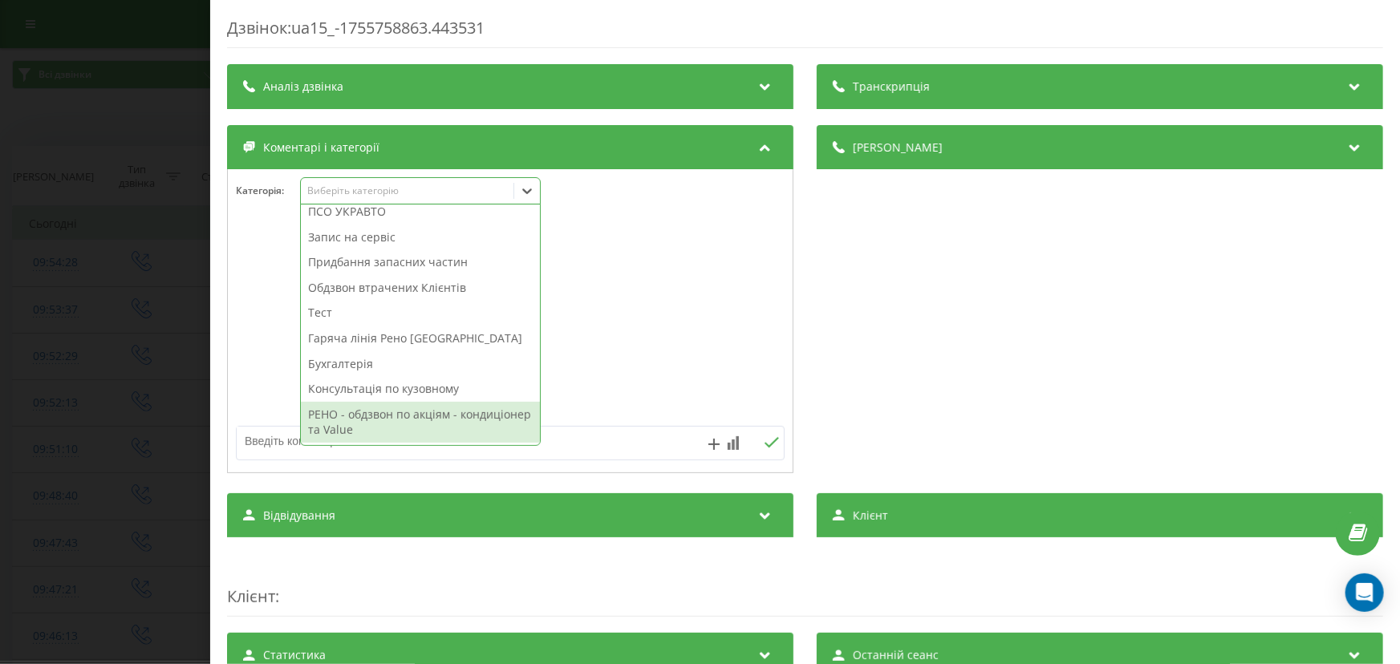  What do you see at coordinates (268, 191) in the screenshot?
I see `h4: Категорія :` at bounding box center [268, 191].